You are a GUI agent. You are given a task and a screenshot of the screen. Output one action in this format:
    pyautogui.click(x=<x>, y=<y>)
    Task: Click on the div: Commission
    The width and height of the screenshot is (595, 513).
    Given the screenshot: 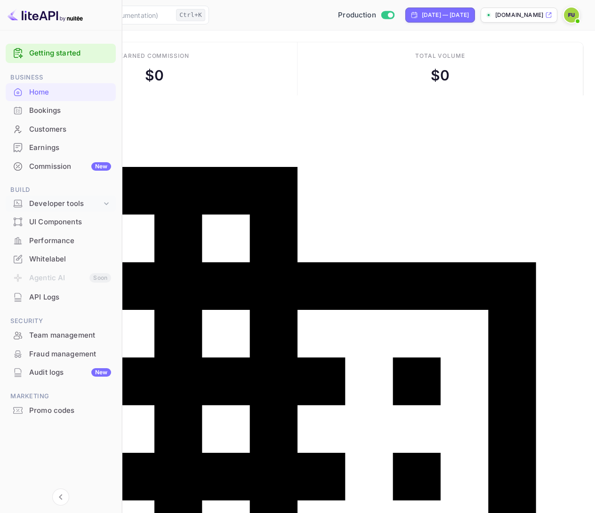 What is the action you would take?
    pyautogui.click(x=70, y=167)
    